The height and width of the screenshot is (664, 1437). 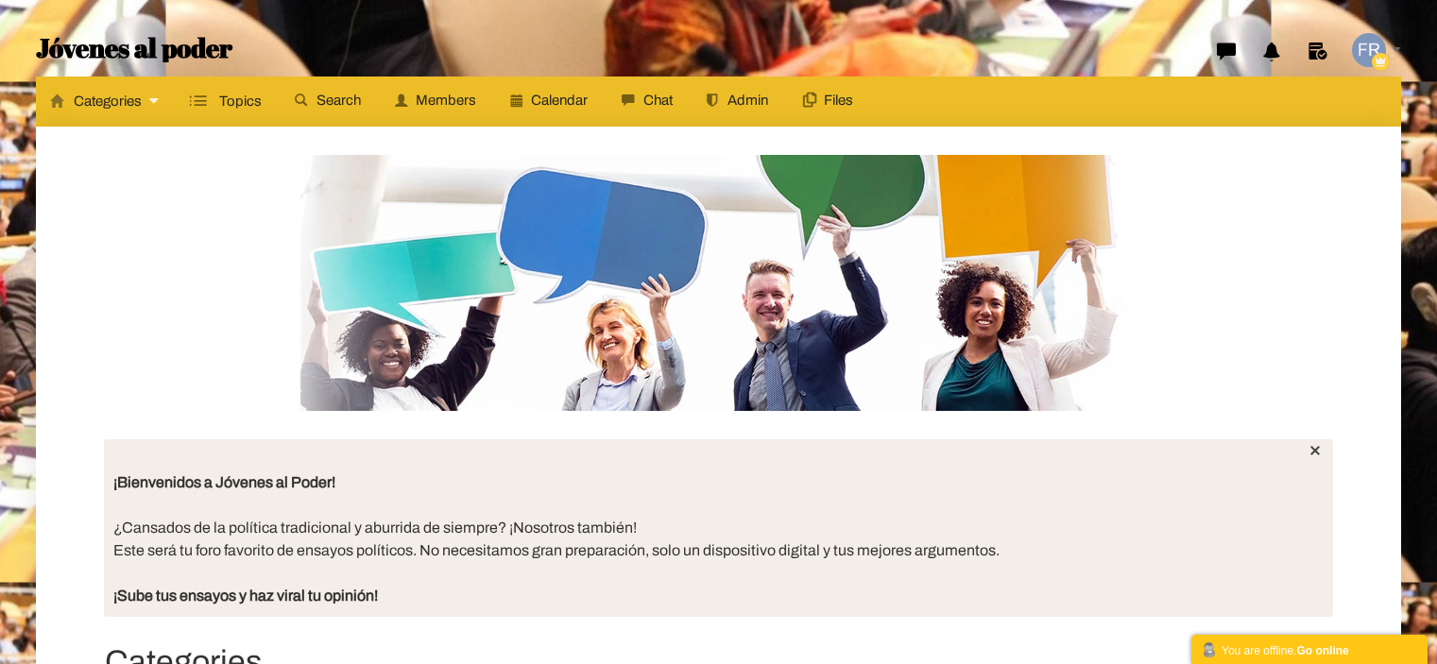 I want to click on span: Files, so click(x=838, y=100).